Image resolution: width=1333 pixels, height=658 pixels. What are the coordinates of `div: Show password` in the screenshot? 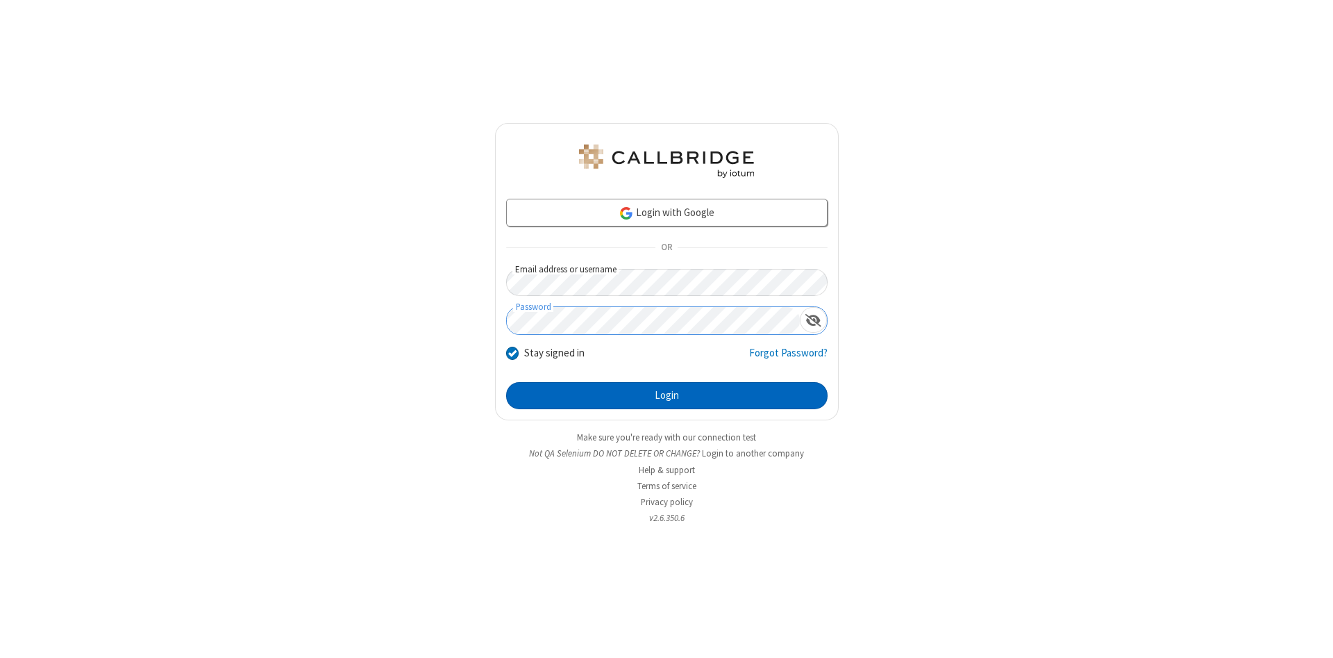 It's located at (813, 319).